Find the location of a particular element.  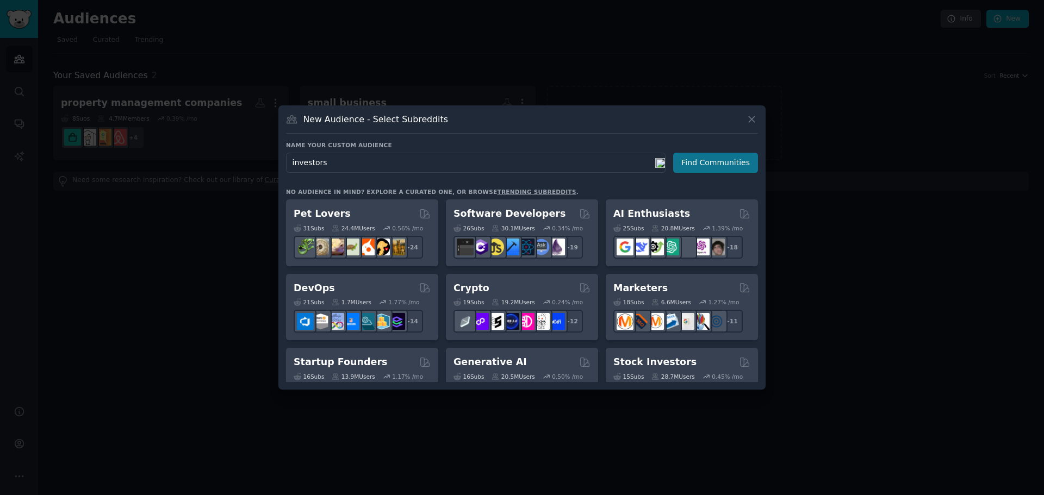

div: 0.56 % /mo is located at coordinates (407, 228).